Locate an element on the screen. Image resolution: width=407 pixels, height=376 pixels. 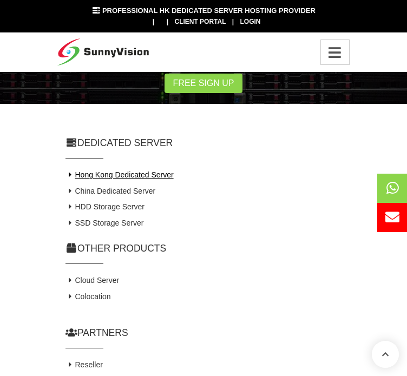
div: Toggle navigation is located at coordinates (335, 52).